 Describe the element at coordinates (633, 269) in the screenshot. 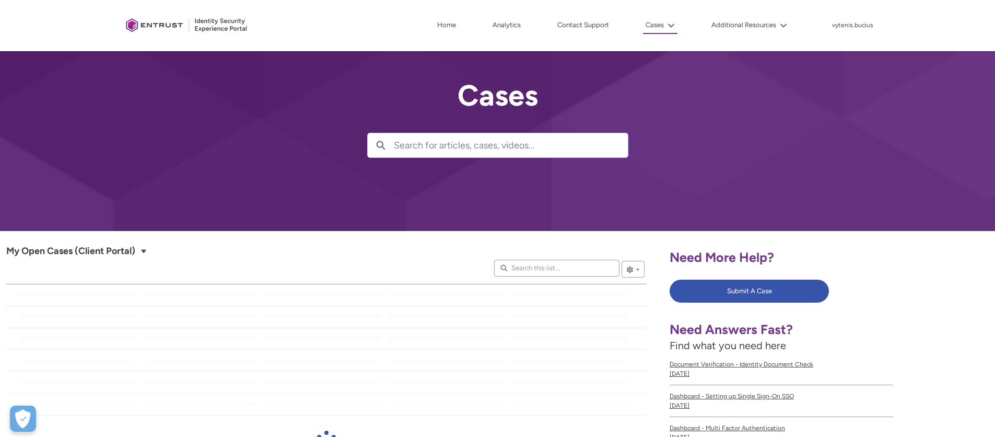

I see `button: List View Controls` at that location.